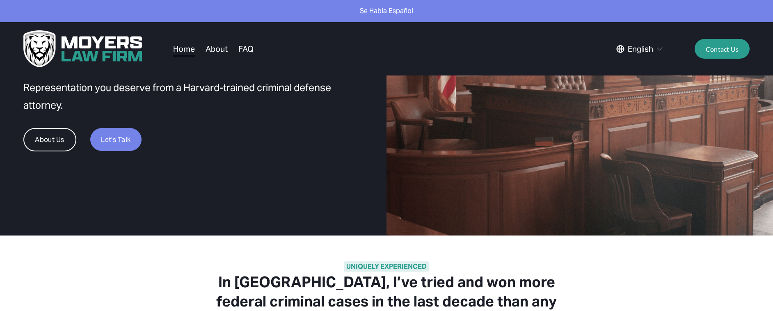 This screenshot has width=773, height=311. Describe the element at coordinates (217, 49) in the screenshot. I see `a: About` at that location.